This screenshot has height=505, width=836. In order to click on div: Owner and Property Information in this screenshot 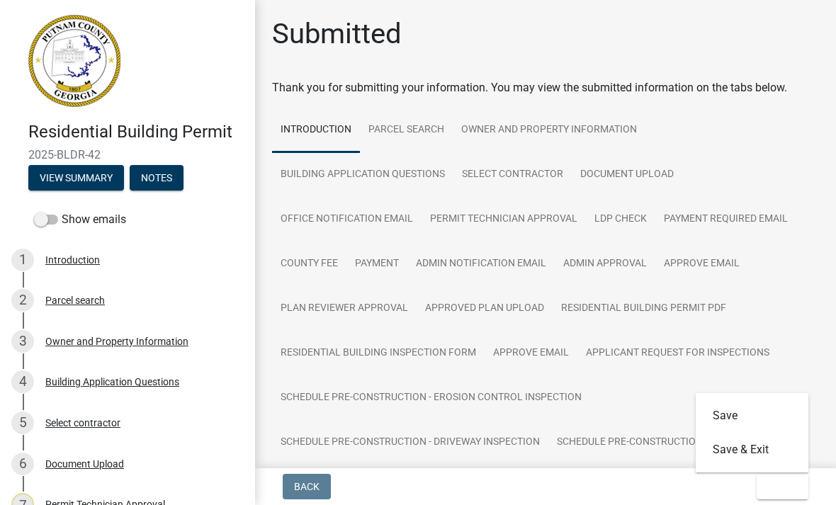, I will do `click(117, 341)`.